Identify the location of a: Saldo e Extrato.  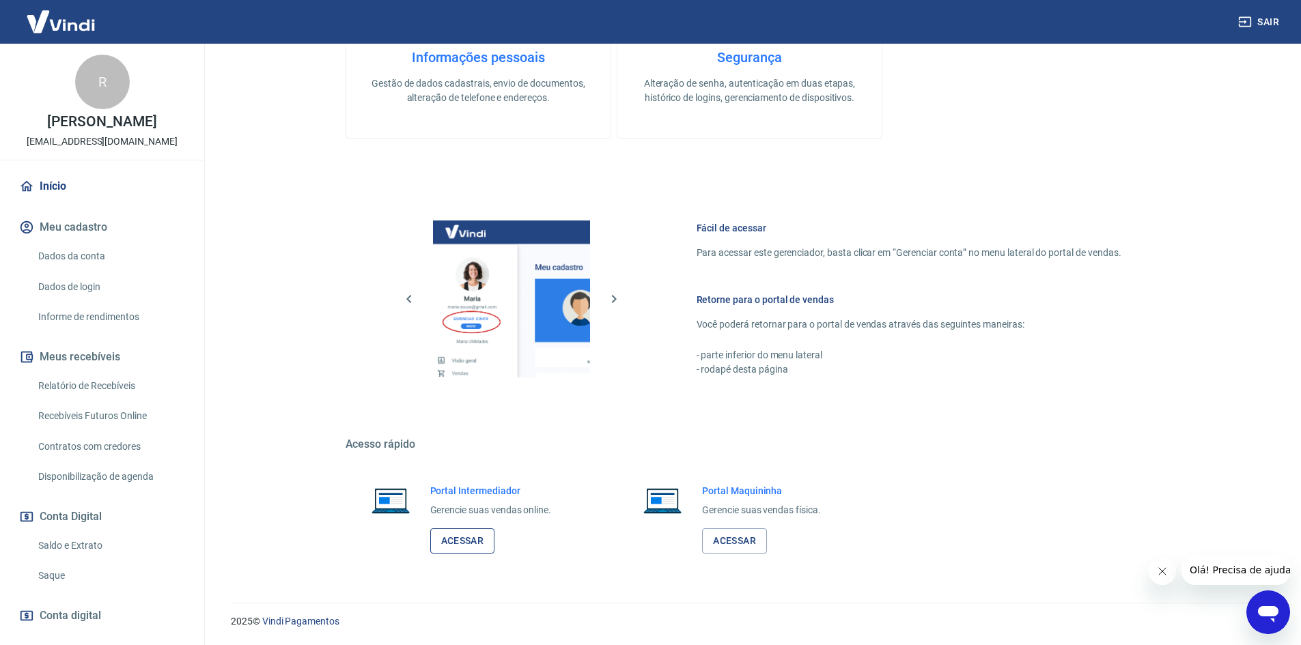
(110, 546).